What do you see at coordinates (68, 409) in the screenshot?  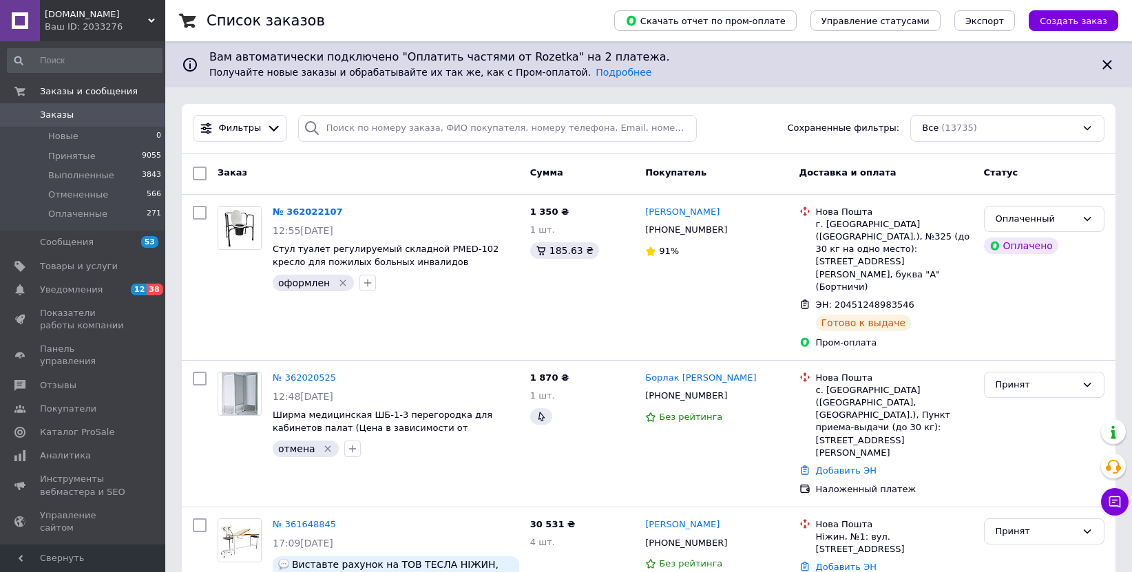 I see `span: Покупатели` at bounding box center [68, 409].